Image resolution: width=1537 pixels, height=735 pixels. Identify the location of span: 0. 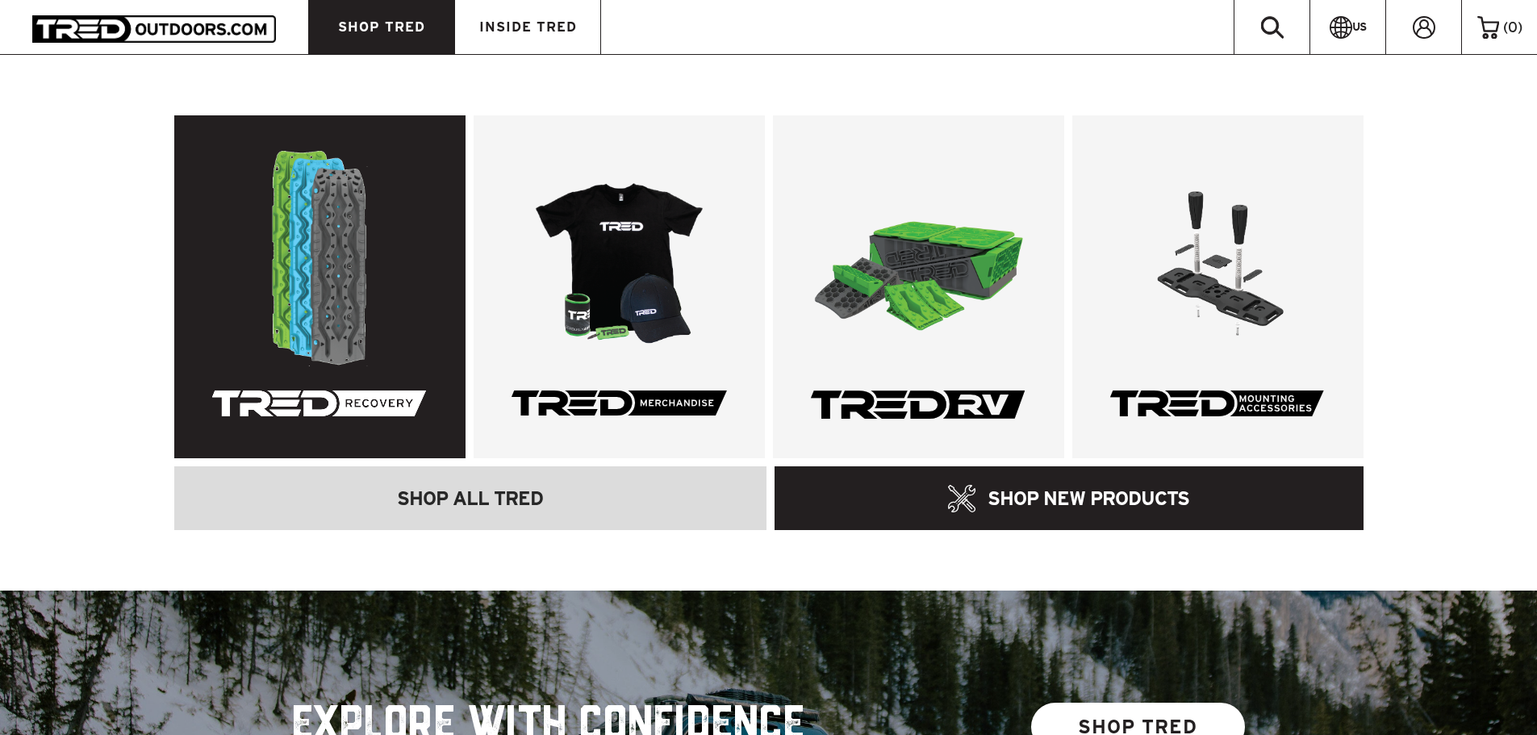
(1513, 27).